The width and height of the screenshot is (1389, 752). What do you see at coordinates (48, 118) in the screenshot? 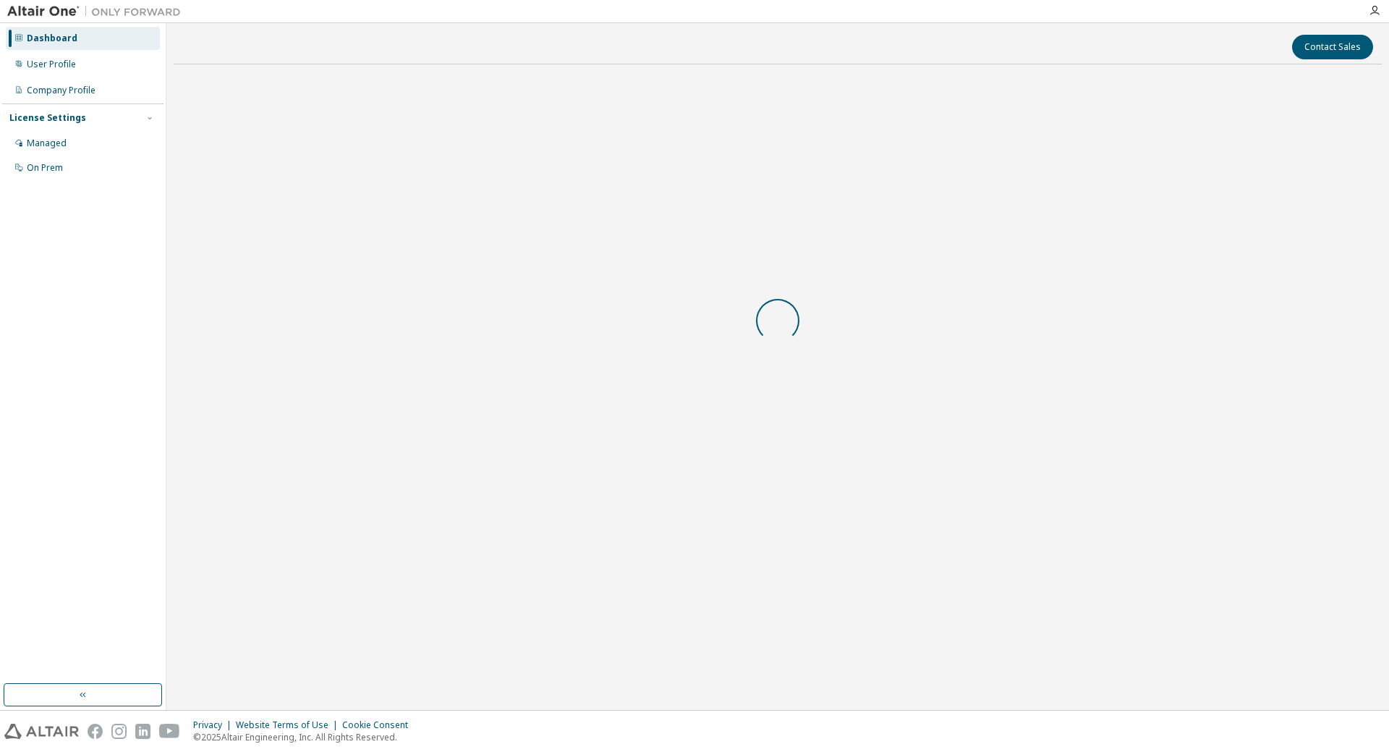
I see `div: License Settings` at bounding box center [48, 118].